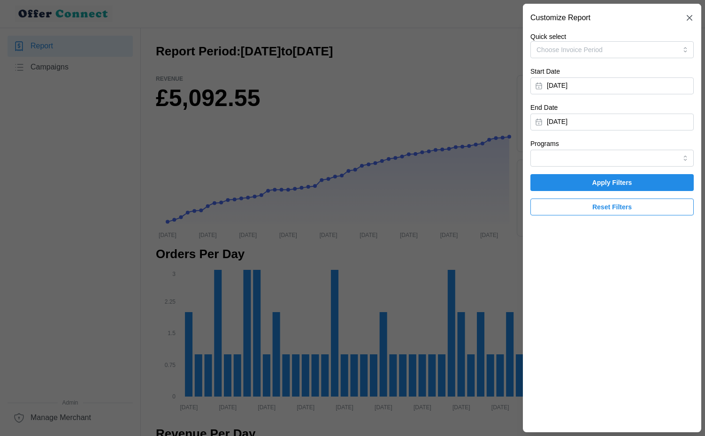 The image size is (705, 436). Describe the element at coordinates (612, 207) in the screenshot. I see `button: Reset Filters` at that location.